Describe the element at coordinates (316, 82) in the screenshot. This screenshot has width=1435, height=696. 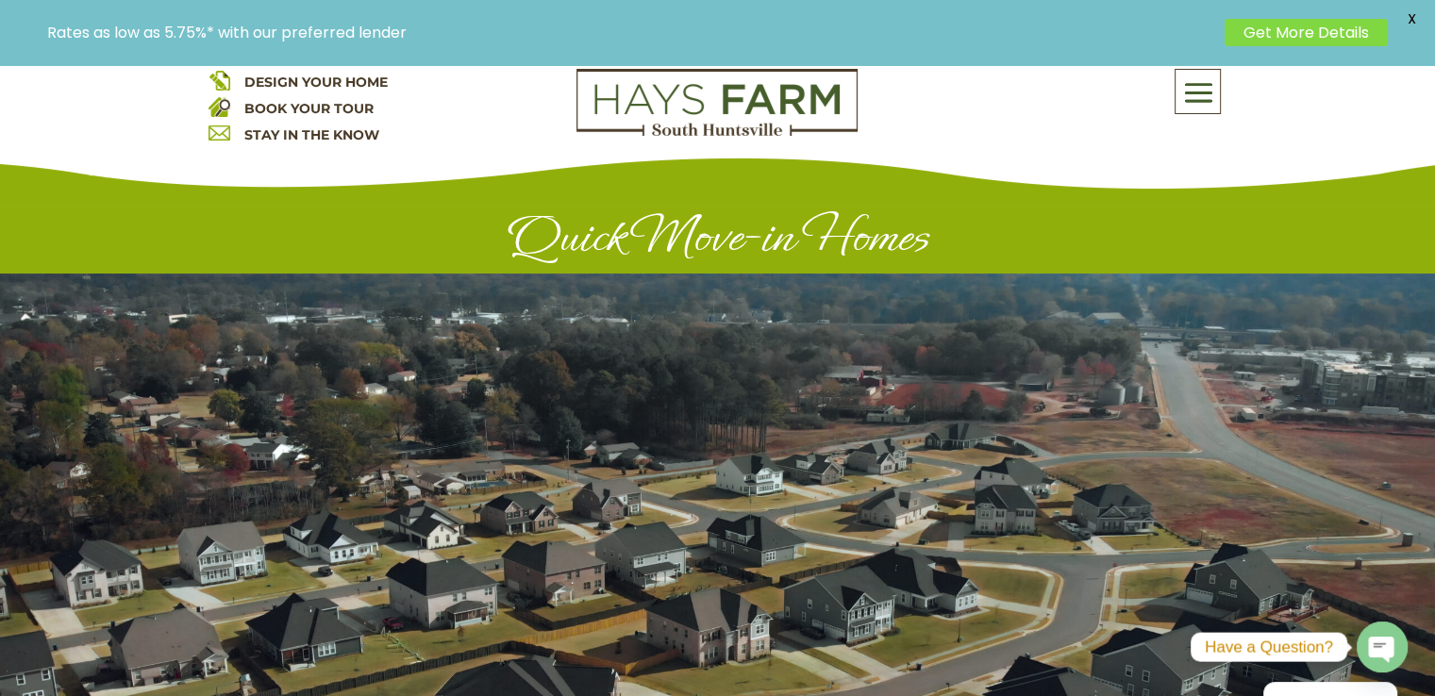
I see `span: DESIGN YOUR HOME` at that location.